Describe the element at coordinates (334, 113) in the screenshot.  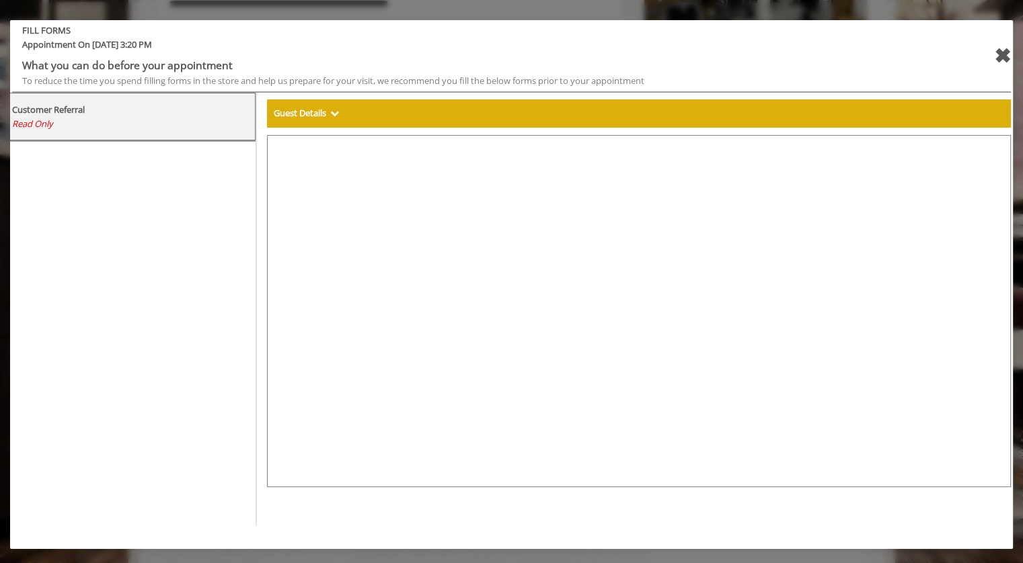
I see `span: Show` at that location.